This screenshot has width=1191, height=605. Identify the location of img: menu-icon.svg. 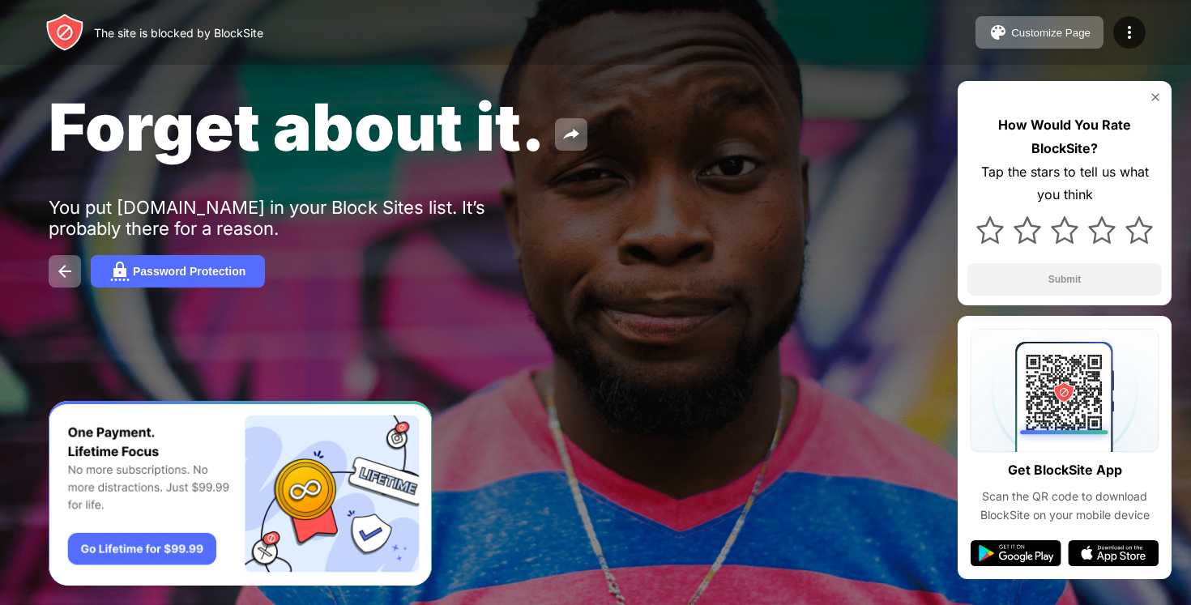
(1130, 32).